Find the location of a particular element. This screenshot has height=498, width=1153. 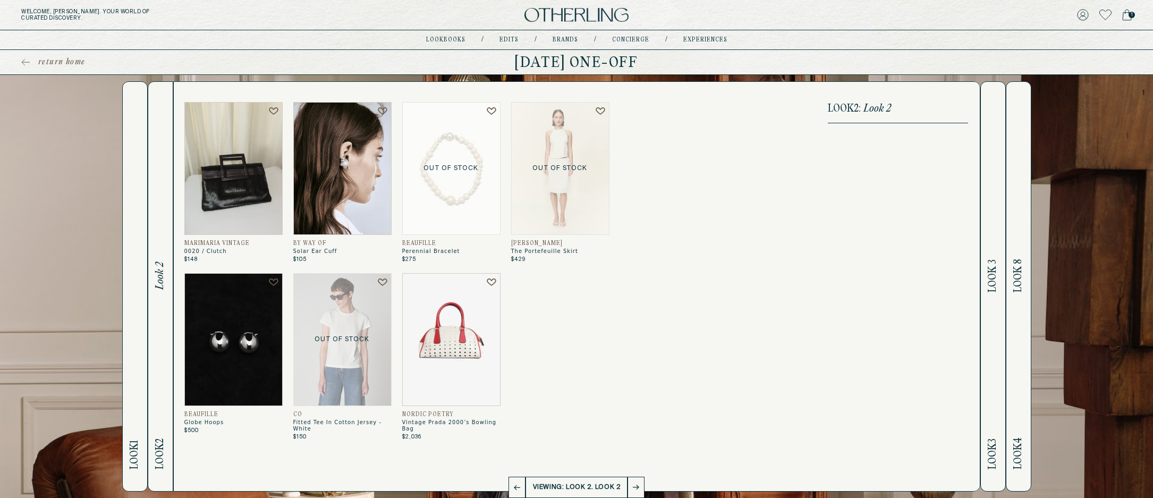

a: Brands is located at coordinates (565, 40).